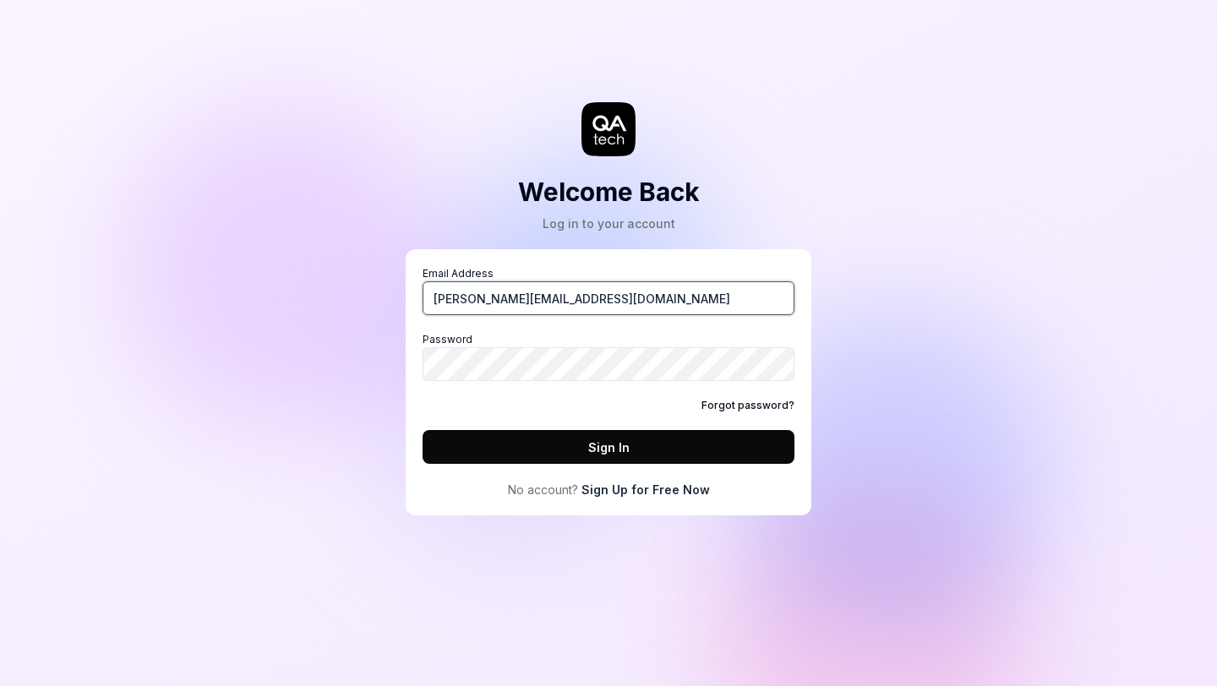 The height and width of the screenshot is (686, 1217). Describe the element at coordinates (543, 489) in the screenshot. I see `span: No account?` at that location.